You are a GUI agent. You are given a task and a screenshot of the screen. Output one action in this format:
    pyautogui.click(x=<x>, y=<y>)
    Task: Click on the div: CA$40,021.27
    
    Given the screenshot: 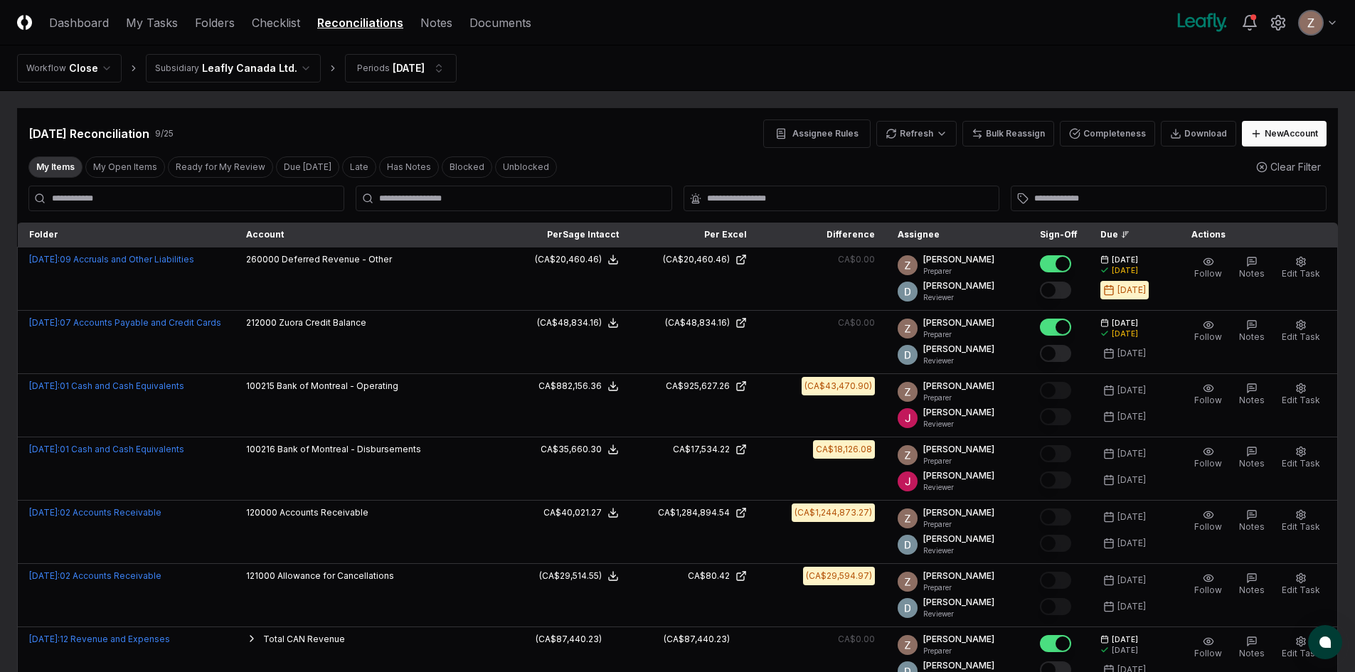 What is the action you would take?
    pyautogui.click(x=572, y=513)
    